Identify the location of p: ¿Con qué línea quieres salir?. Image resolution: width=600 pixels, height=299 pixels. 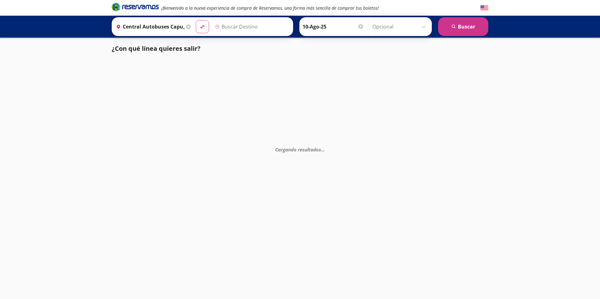
(156, 49).